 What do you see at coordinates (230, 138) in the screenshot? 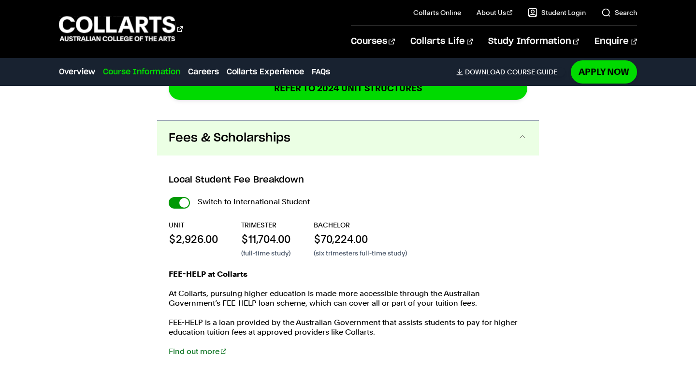
I see `span: Fees & Scholarships` at bounding box center [230, 138].